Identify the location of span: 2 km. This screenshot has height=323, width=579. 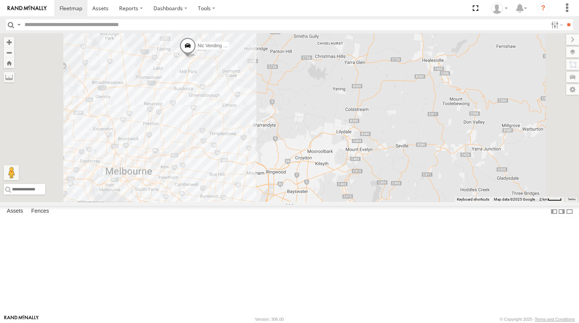
(544, 199).